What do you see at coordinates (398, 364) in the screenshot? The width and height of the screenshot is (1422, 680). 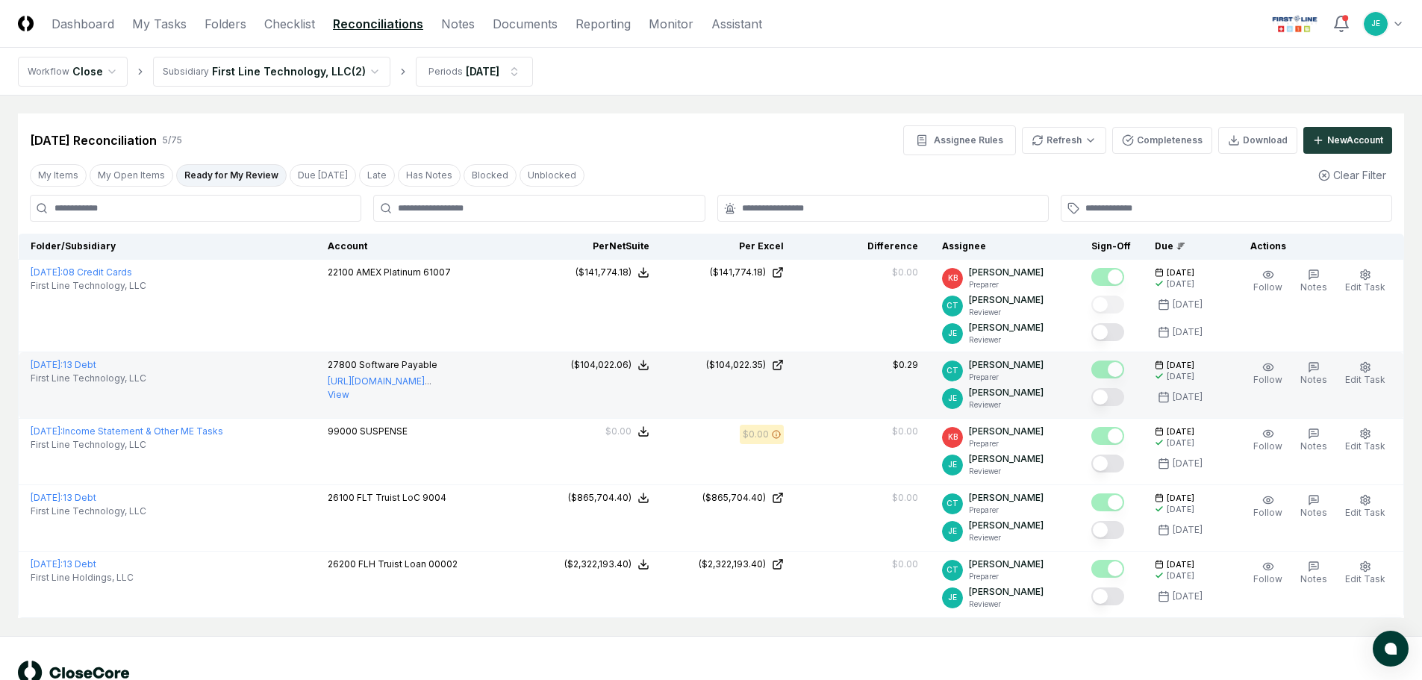 I see `span: Software Payable` at bounding box center [398, 364].